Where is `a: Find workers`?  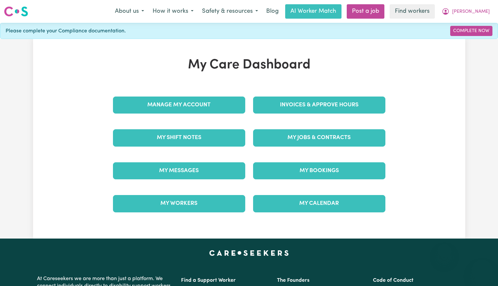 a: Find workers is located at coordinates (412, 11).